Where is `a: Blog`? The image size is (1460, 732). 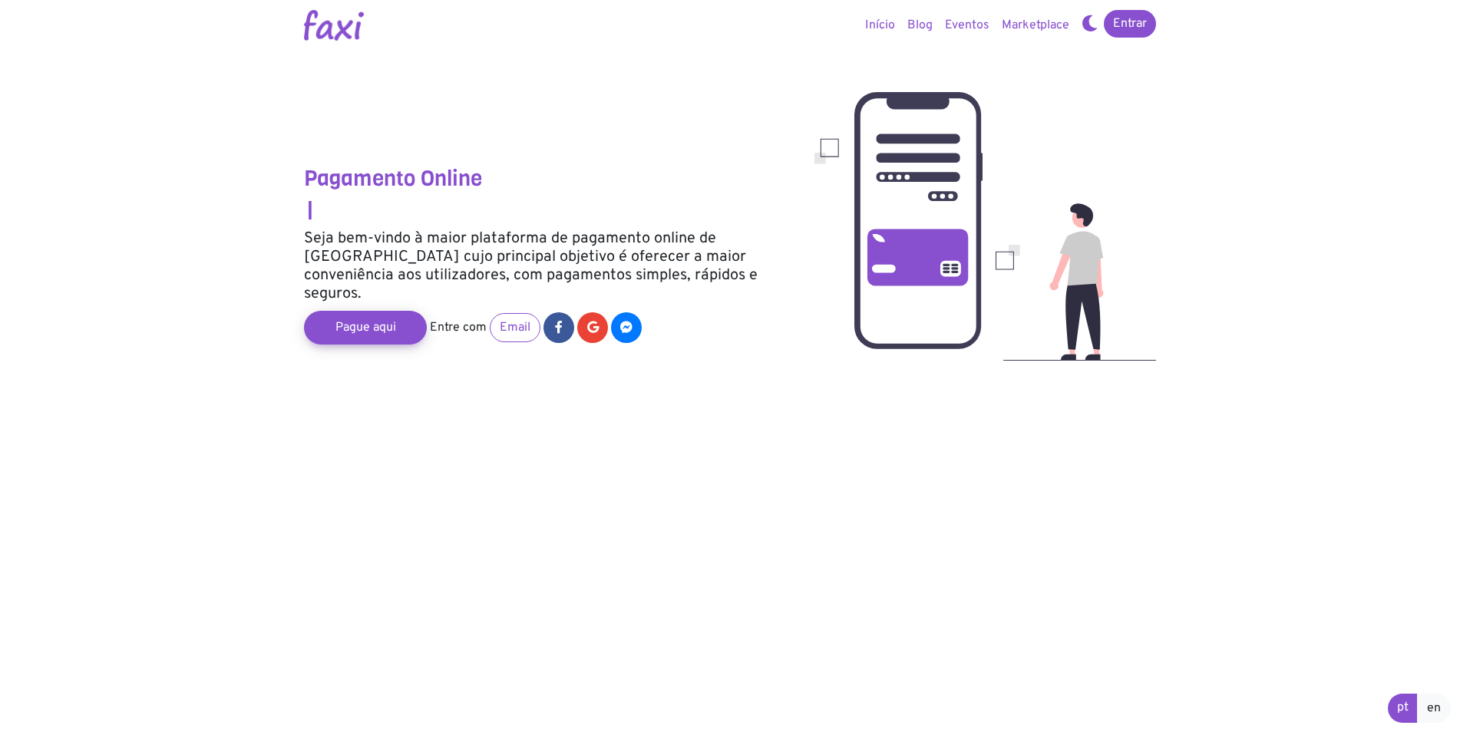
a: Blog is located at coordinates (920, 25).